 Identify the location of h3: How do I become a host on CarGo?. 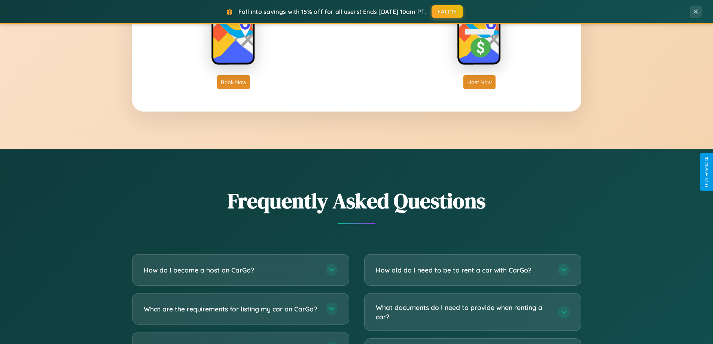
(231, 270).